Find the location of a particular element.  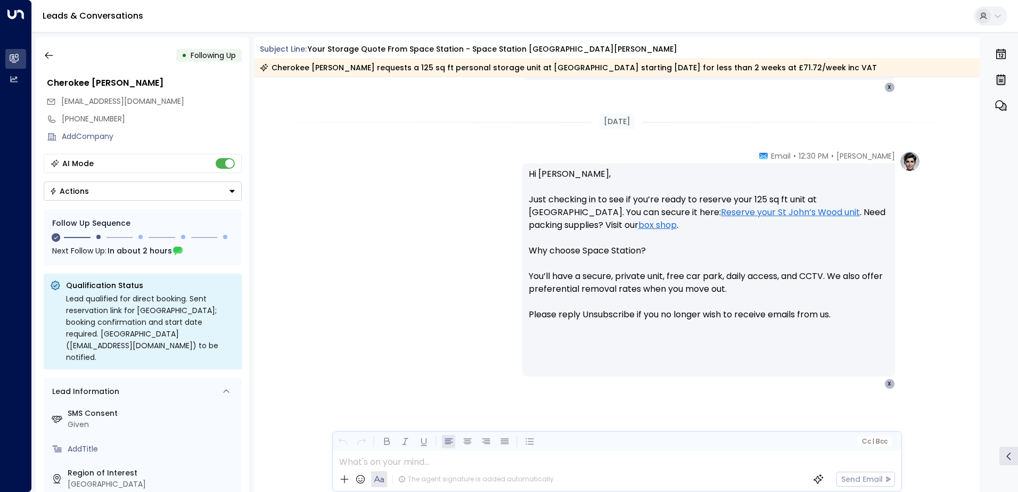

span: Cc Bcc is located at coordinates (874, 441).